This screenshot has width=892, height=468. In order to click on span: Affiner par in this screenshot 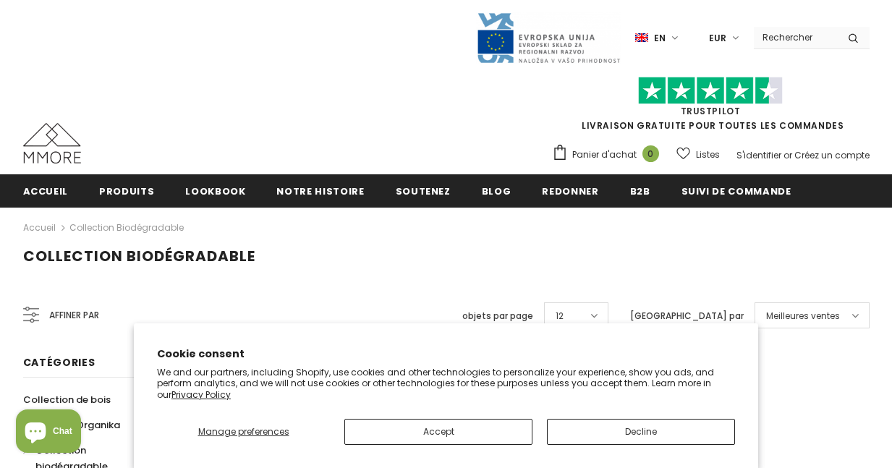, I will do `click(74, 315)`.